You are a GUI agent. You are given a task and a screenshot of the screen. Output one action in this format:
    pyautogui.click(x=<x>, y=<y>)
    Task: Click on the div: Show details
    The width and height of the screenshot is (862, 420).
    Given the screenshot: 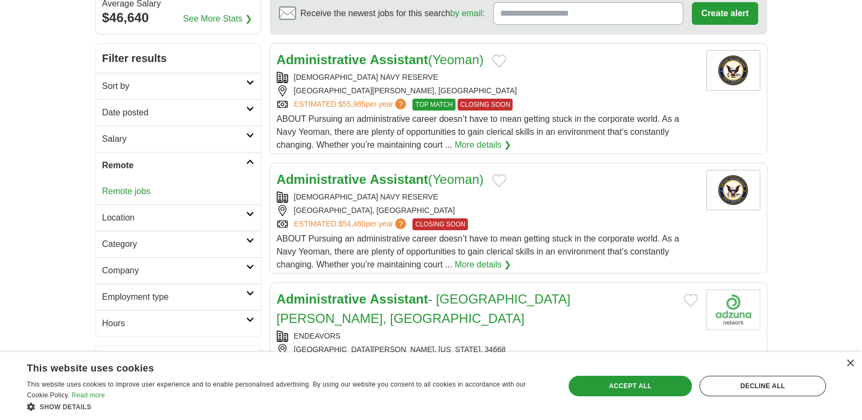 What is the action you would take?
    pyautogui.click(x=288, y=406)
    